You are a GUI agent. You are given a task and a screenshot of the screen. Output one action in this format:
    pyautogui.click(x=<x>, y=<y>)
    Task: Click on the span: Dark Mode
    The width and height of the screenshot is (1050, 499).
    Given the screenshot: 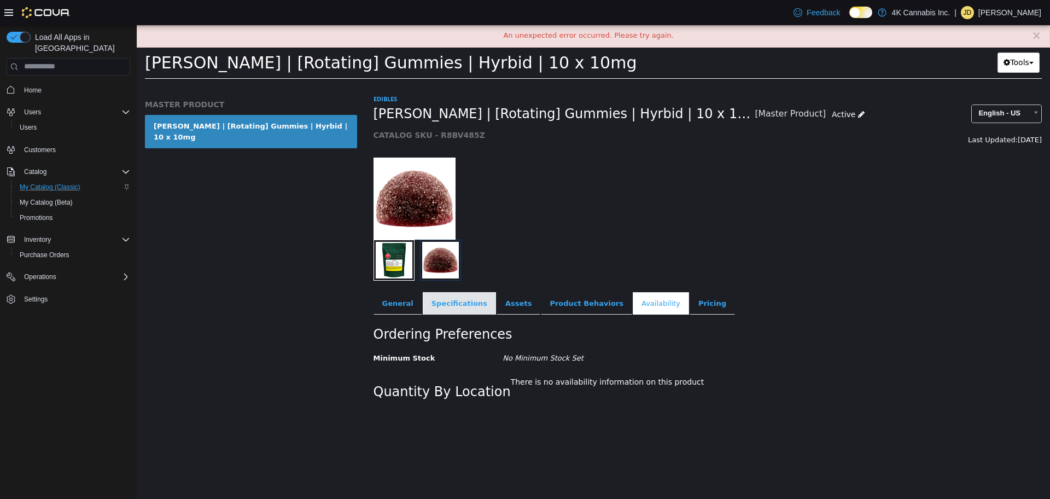 What is the action you would take?
    pyautogui.click(x=849, y=18)
    